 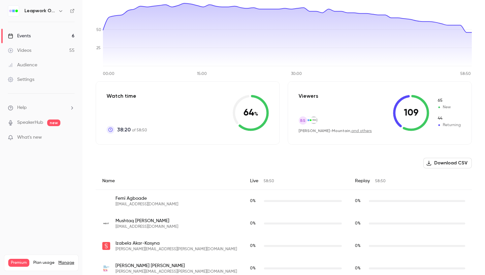 What do you see at coordinates (303, 120) in the screenshot?
I see `span: BS` at bounding box center [303, 120].